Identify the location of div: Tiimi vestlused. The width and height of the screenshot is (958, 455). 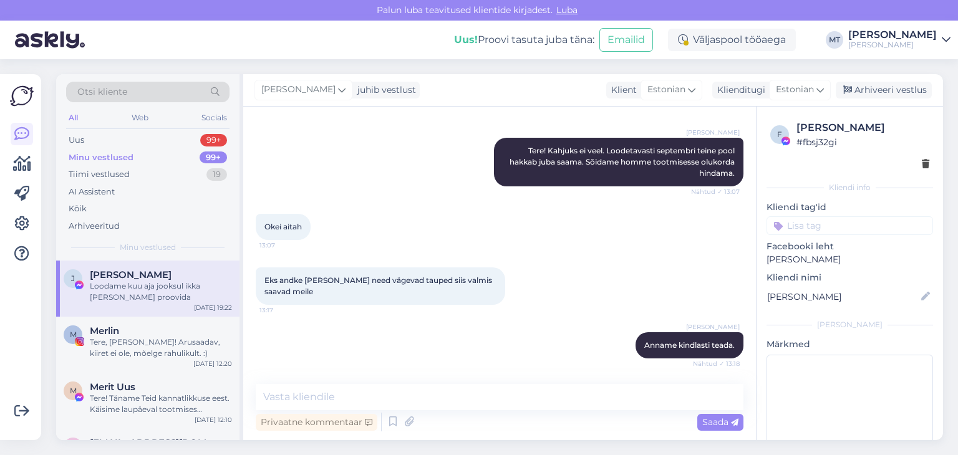
(99, 175).